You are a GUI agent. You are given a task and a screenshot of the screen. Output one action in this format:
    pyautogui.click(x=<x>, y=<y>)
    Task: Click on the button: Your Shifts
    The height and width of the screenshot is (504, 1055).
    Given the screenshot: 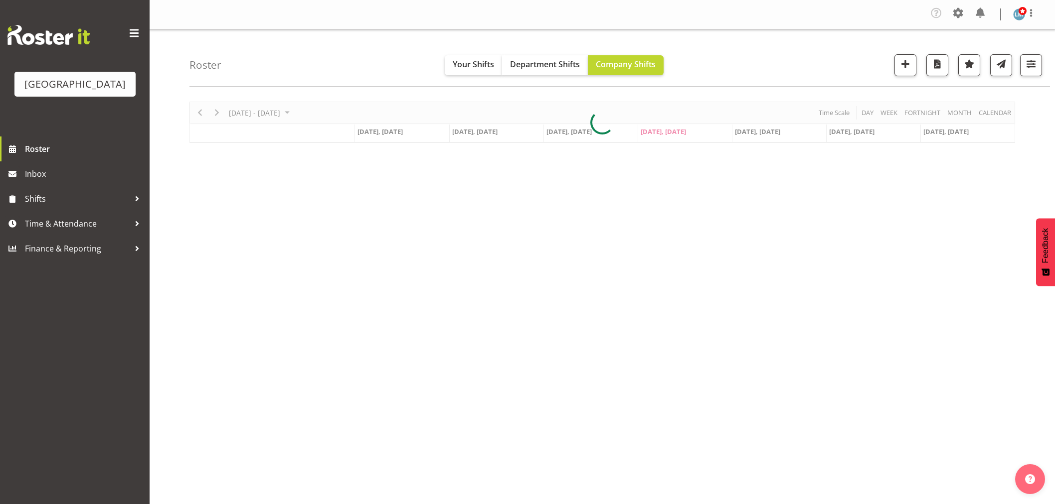 What is the action you would take?
    pyautogui.click(x=473, y=65)
    